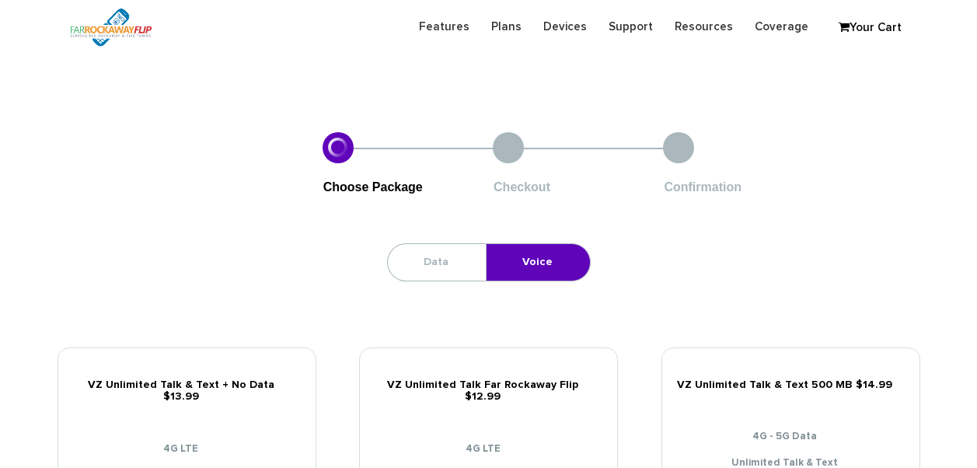 The width and height of the screenshot is (977, 468). What do you see at coordinates (781, 26) in the screenshot?
I see `a: Coverage` at bounding box center [781, 26].